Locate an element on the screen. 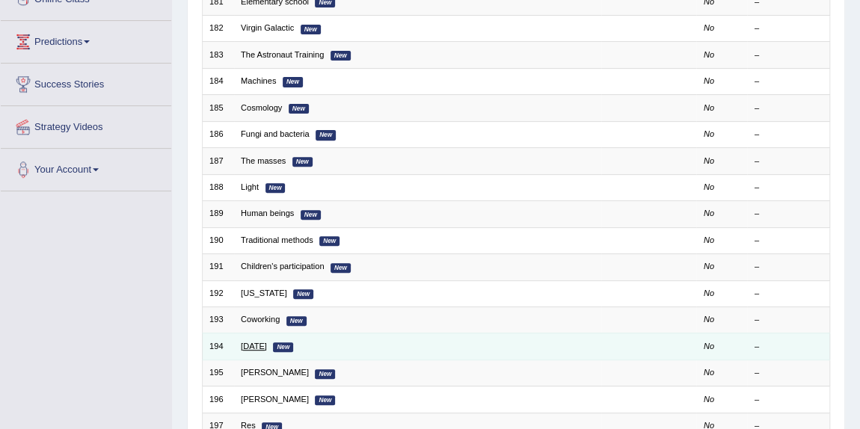  td: 185 is located at coordinates (218, 108).